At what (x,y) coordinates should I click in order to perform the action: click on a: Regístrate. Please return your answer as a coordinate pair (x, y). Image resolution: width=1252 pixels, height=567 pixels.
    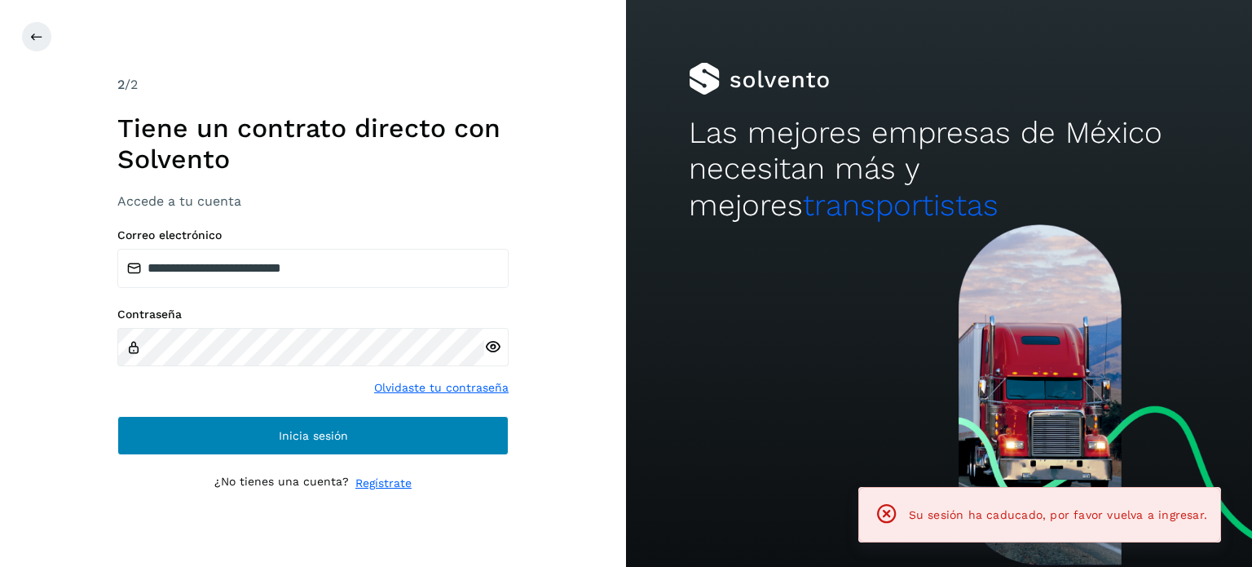
    Looking at the image, I should click on (383, 483).